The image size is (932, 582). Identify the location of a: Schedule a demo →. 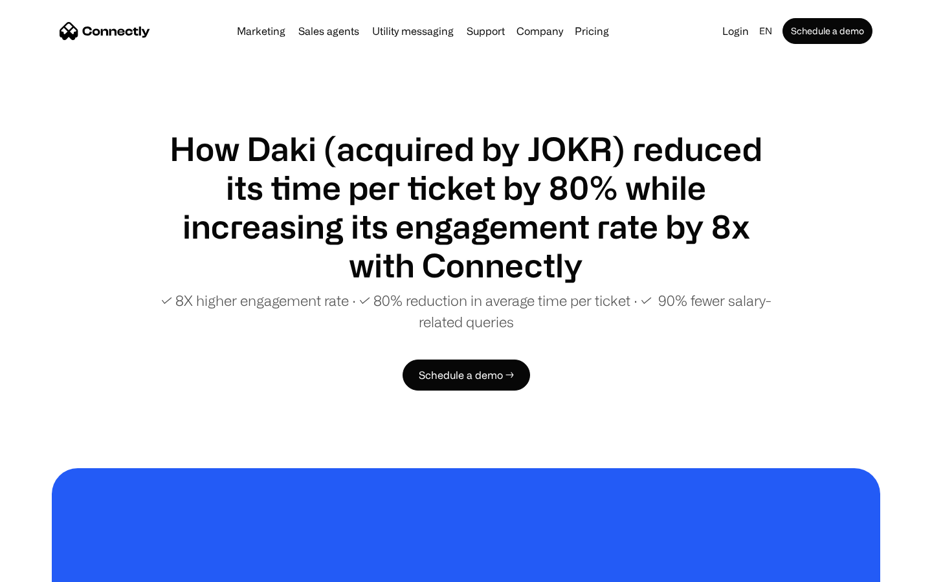
(466, 375).